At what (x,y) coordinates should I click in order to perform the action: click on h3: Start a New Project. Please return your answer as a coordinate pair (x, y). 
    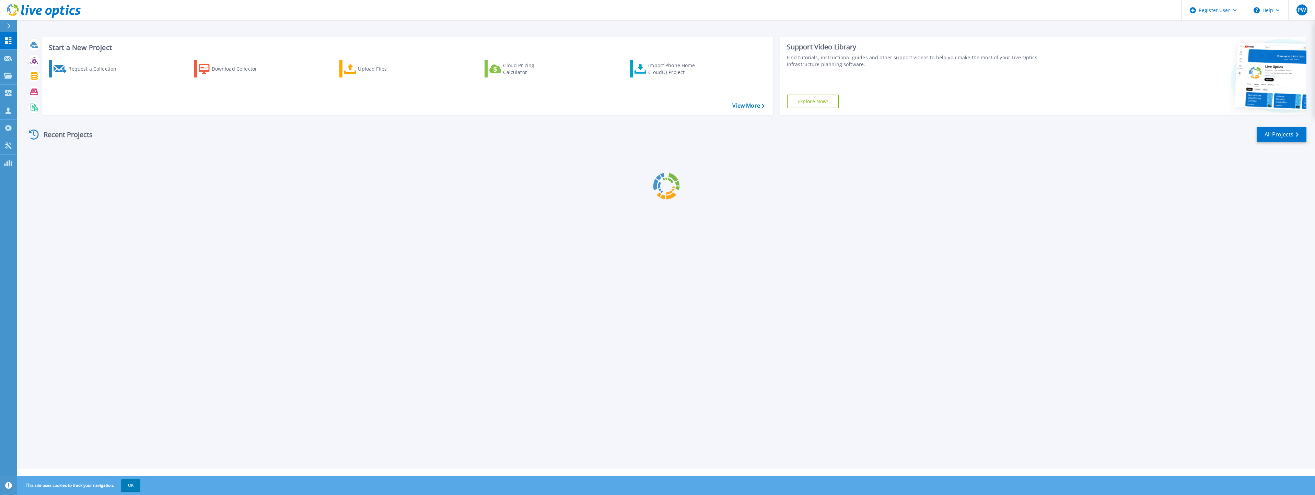
    Looking at the image, I should click on (406, 48).